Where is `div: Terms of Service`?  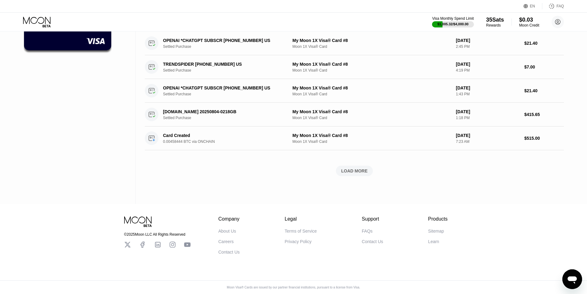 div: Terms of Service is located at coordinates (301, 231).